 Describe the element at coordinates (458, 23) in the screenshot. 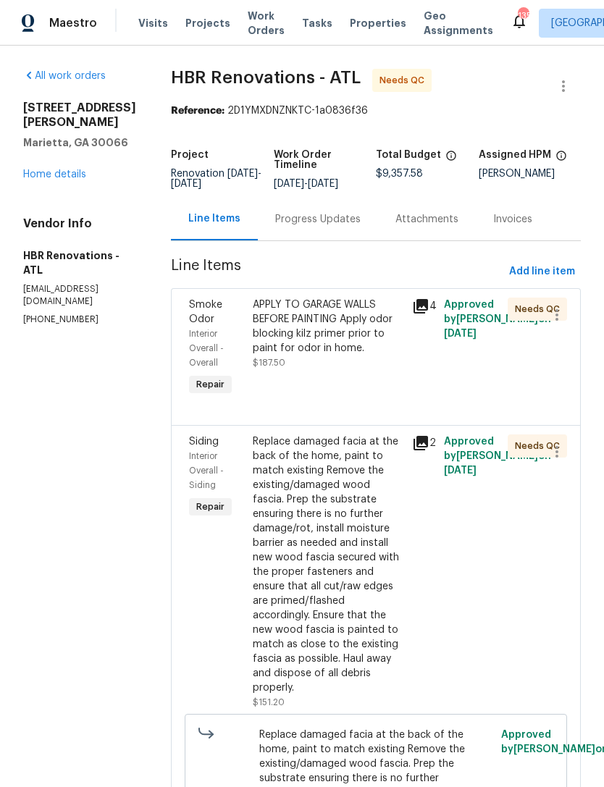

I see `span: Geo Assignments` at that location.